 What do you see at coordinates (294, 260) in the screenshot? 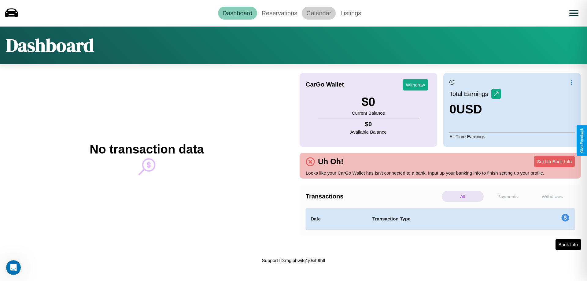
I see `p: Support ID: mglphwitq1j0sih9htl` at bounding box center [294, 260].